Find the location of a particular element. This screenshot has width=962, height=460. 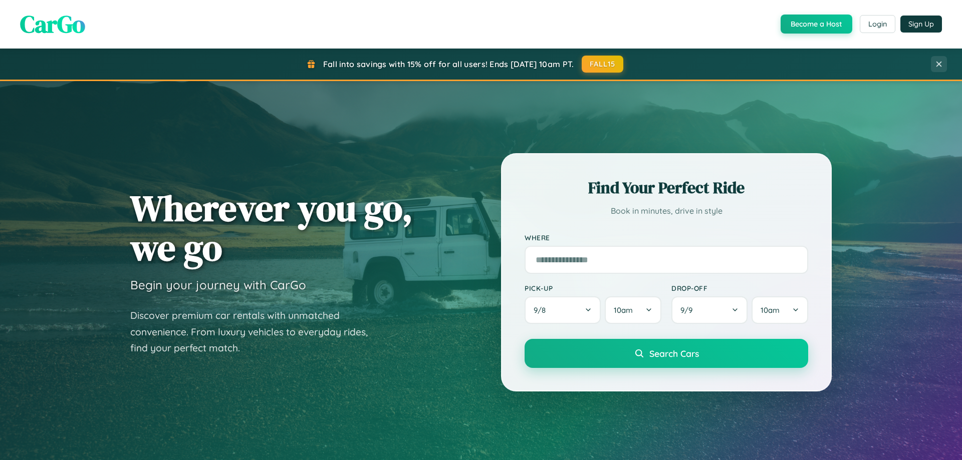

h2: Find Your Perfect Ride is located at coordinates (666, 188).